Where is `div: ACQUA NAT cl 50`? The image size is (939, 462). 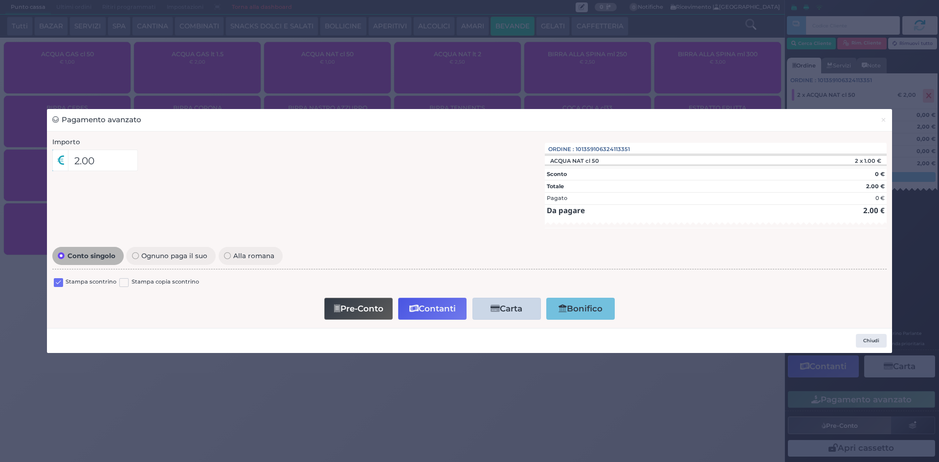
div: ACQUA NAT cl 50 is located at coordinates (574, 161).